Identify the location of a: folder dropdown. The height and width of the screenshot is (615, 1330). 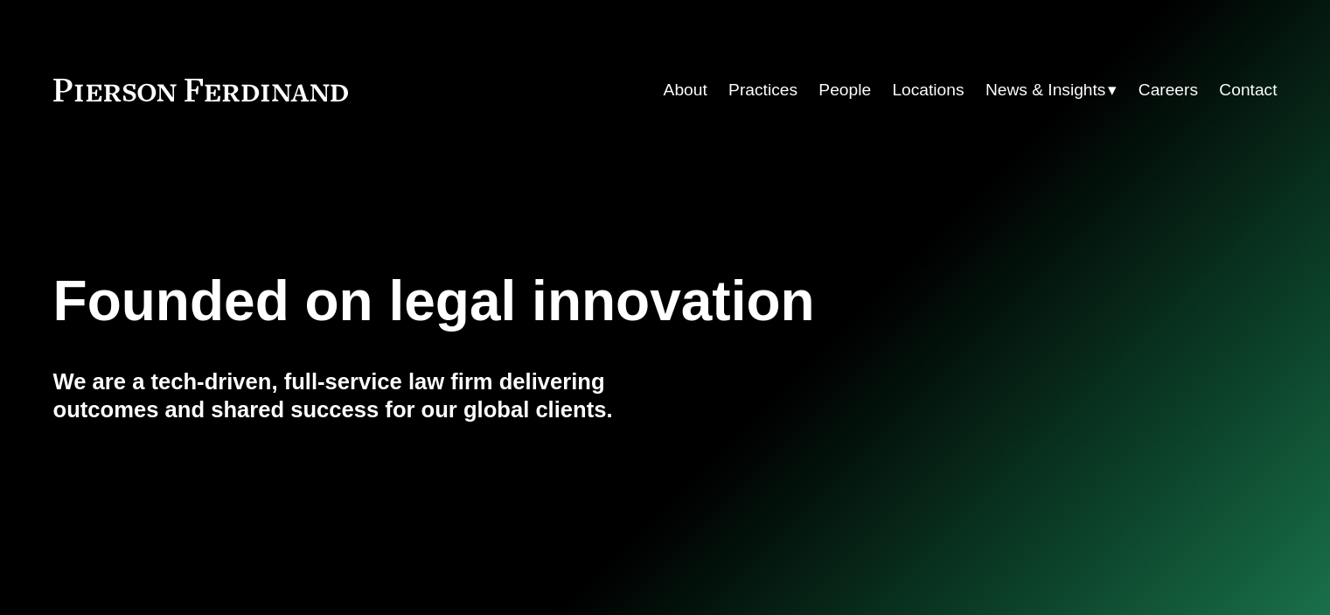
(1051, 90).